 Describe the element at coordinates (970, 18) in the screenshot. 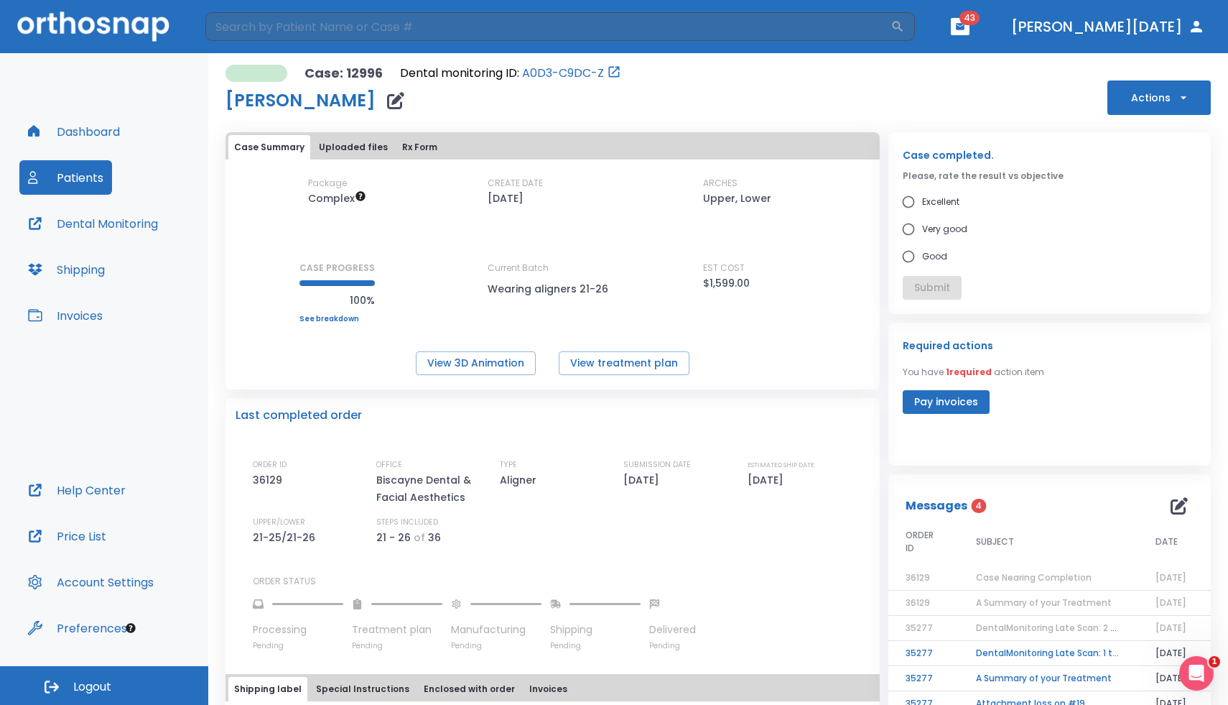

I see `span: 43` at that location.